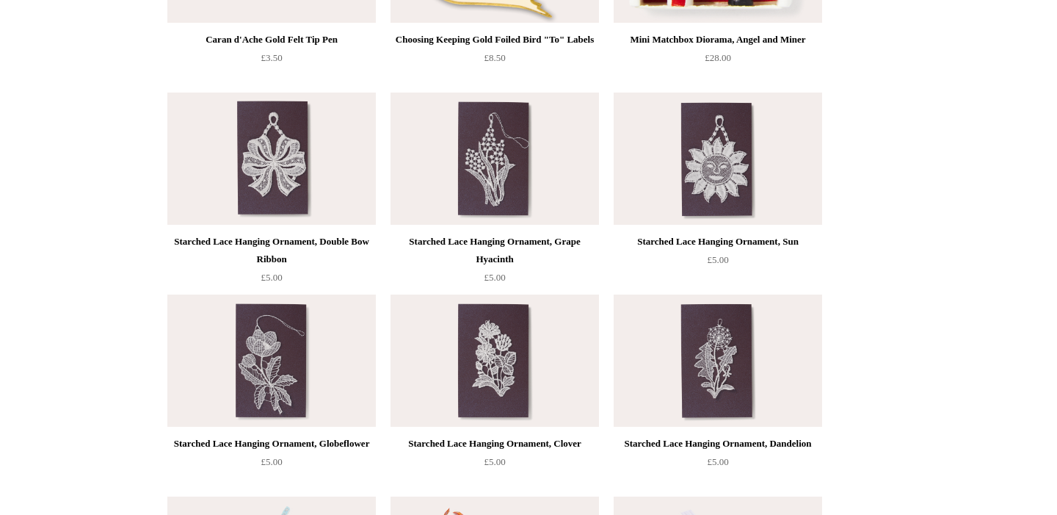  Describe the element at coordinates (718, 40) in the screenshot. I see `div: Mini Matchbox Diorama, Angel and Miner` at that location.